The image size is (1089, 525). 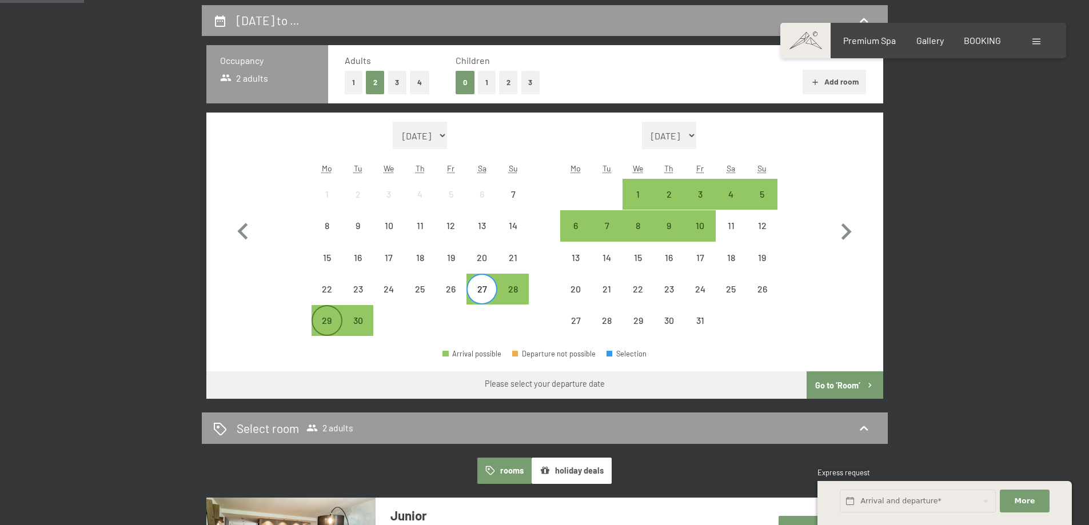 What do you see at coordinates (700, 330) in the screenshot?
I see `div: 31` at bounding box center [700, 330].